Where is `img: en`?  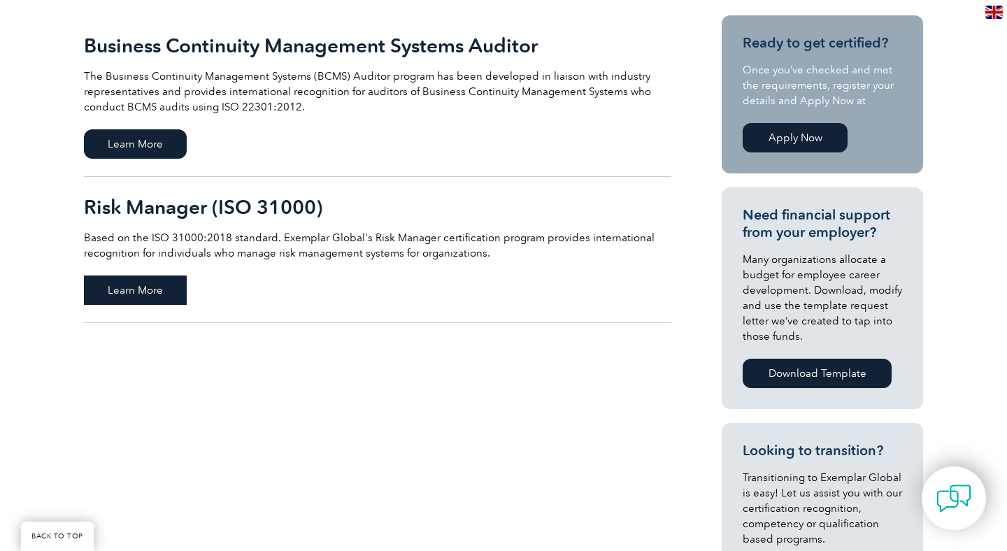
img: en is located at coordinates (994, 12).